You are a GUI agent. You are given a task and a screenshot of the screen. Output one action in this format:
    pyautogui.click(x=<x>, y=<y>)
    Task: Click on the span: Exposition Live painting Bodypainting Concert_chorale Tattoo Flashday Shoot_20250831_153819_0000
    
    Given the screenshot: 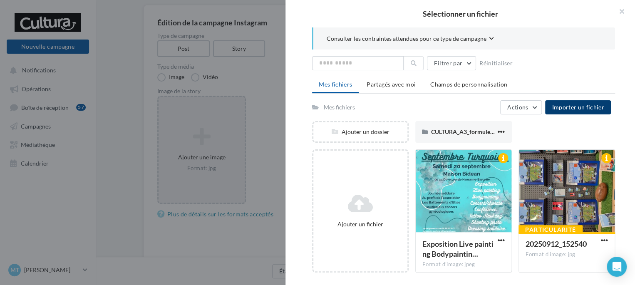 What is the action you would take?
    pyautogui.click(x=458, y=249)
    